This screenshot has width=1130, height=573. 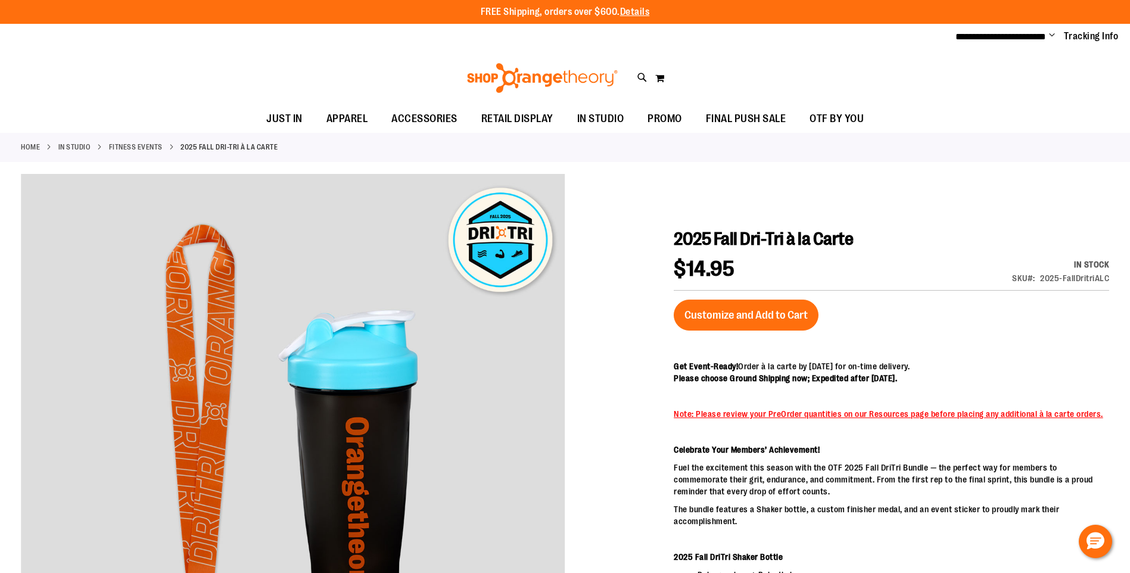 What do you see at coordinates (728, 557) in the screenshot?
I see `strong: 2025 Fall DriTri Shaker Bottle` at bounding box center [728, 557].